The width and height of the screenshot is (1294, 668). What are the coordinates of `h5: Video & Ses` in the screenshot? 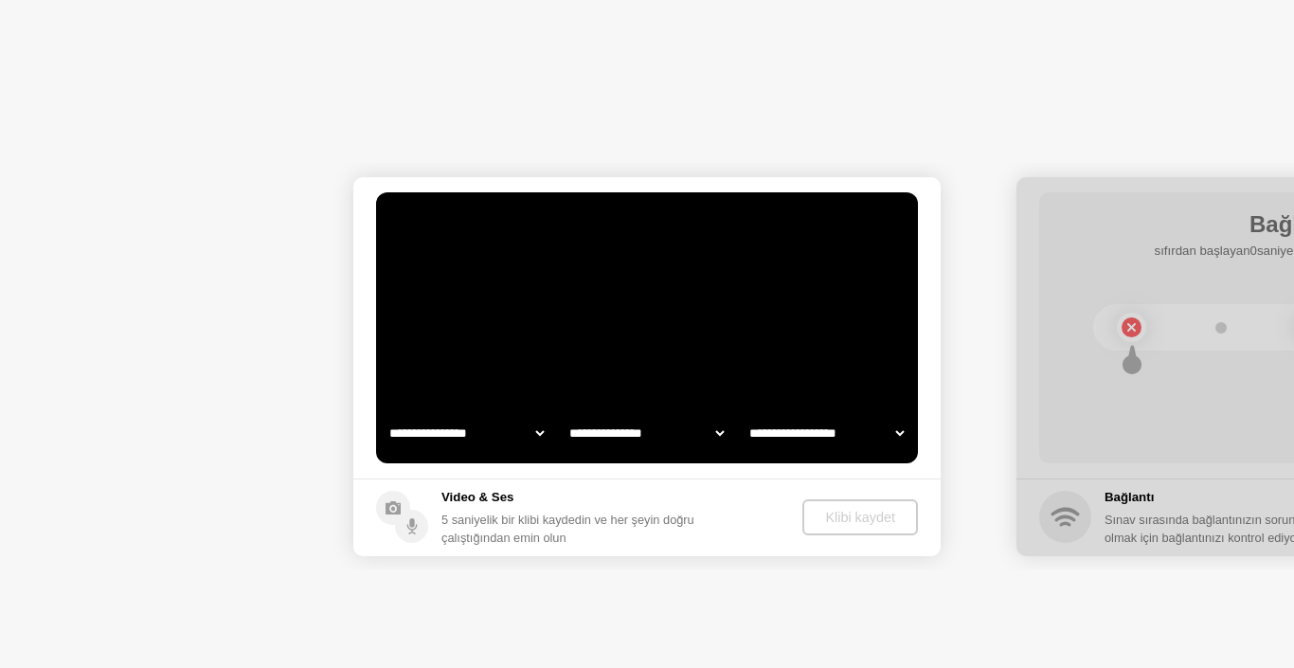 It's located at (567, 497).